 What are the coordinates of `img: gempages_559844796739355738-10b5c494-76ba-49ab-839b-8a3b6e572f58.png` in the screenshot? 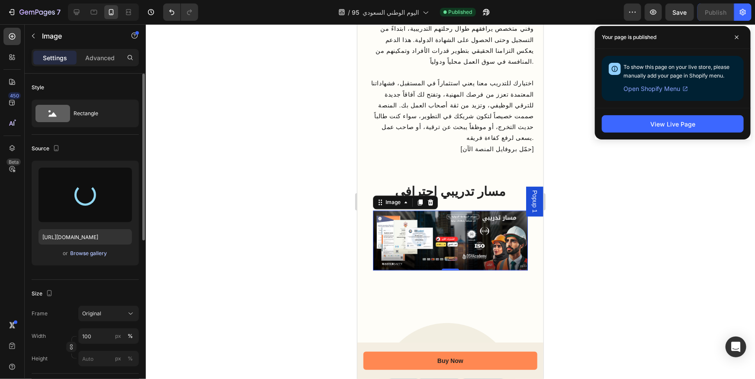 It's located at (93, 215).